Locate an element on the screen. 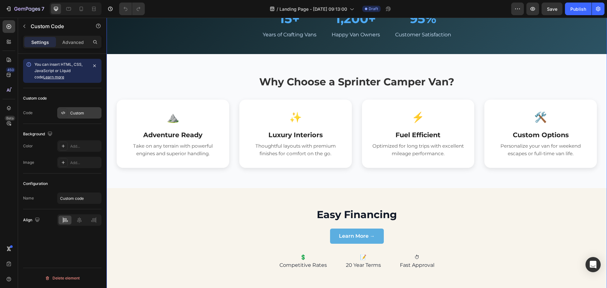 The image size is (607, 288). h2: Why Choose a Sprinter Camper Van? is located at coordinates (250, 64).